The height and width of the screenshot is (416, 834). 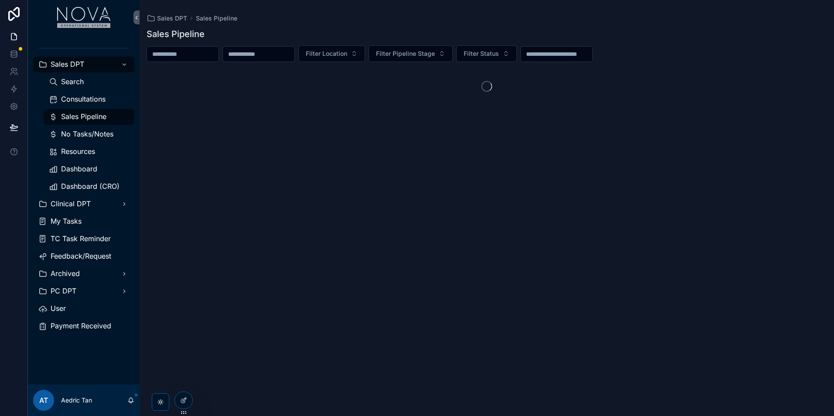 What do you see at coordinates (84, 17) in the screenshot?
I see `img: App logo` at bounding box center [84, 17].